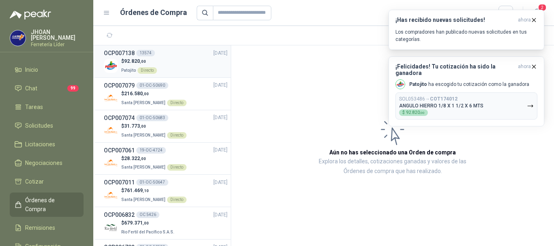 The image size is (554, 246). Describe the element at coordinates (537, 13) in the screenshot. I see `button: 2` at that location.